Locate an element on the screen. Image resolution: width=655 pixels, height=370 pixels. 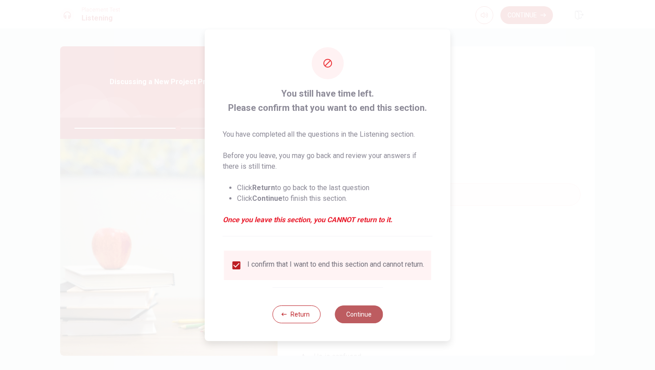
strong: Return is located at coordinates (263, 188).